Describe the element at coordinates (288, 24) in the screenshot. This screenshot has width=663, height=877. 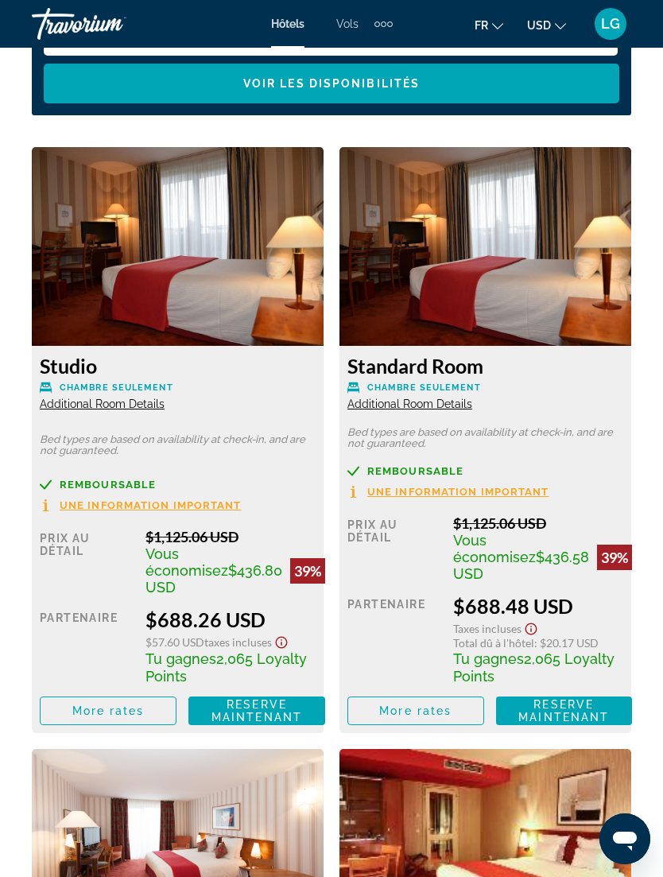
I see `a: Hôtels` at that location.